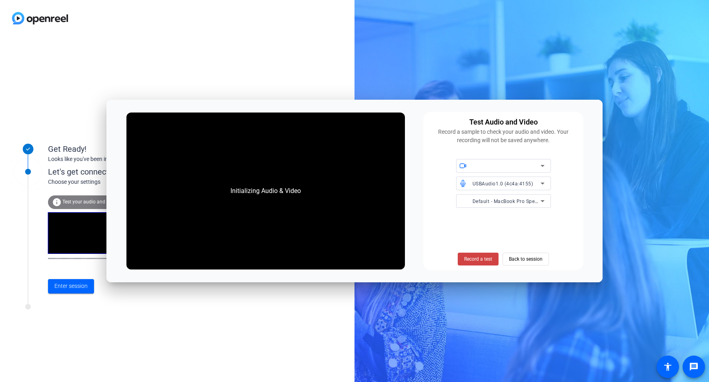 This screenshot has width=709, height=382. I want to click on button: Record a test, so click(478, 259).